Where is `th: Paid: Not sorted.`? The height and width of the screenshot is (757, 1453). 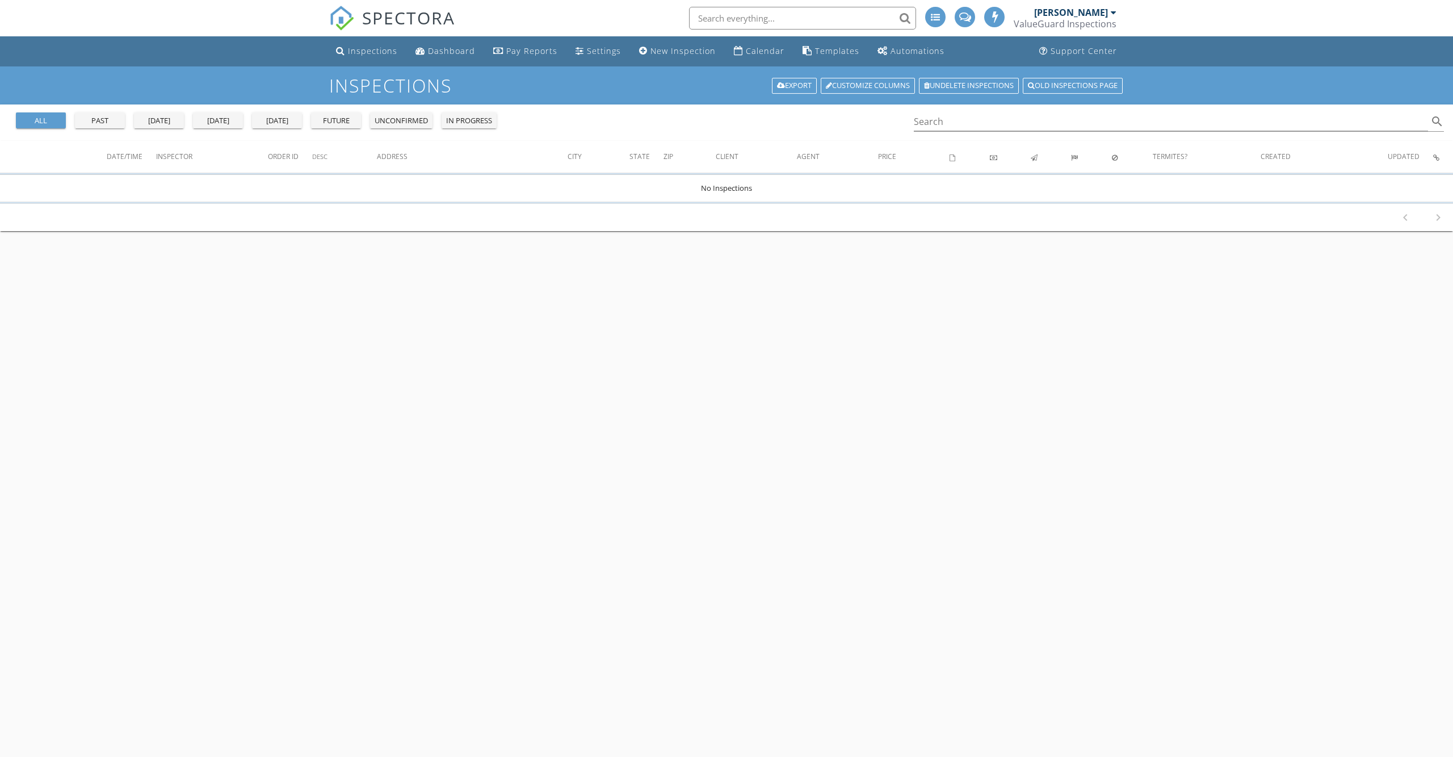 th: Paid: Not sorted. is located at coordinates (1011, 157).